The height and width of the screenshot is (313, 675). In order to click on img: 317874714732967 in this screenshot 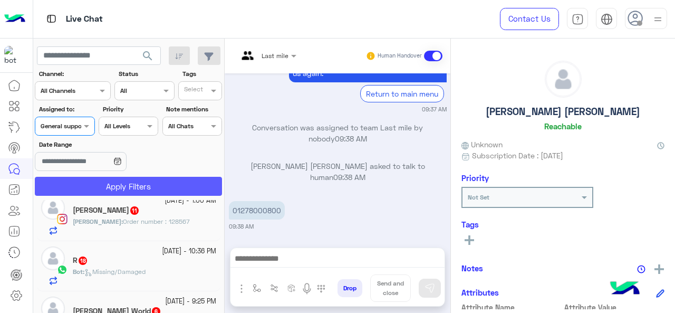, I will do `click(14, 55)`.